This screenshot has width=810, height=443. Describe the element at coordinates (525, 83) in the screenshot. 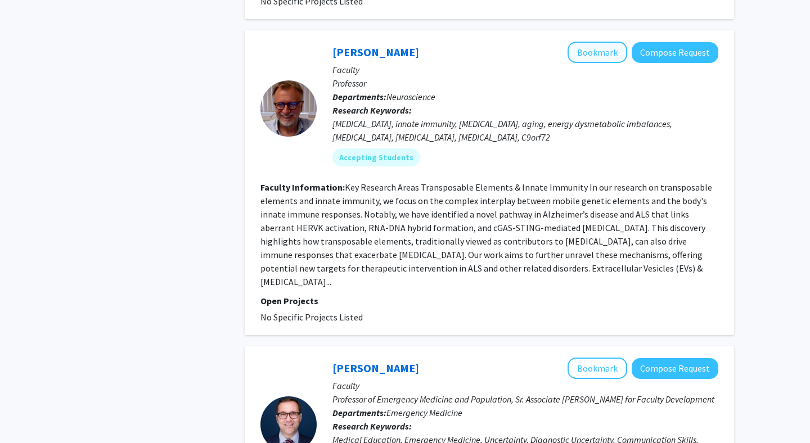

I see `p: Professor` at that location.